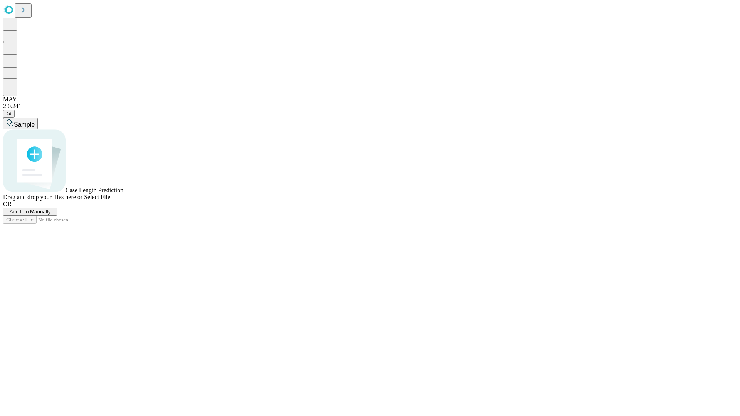 This screenshot has width=740, height=416. What do you see at coordinates (30, 212) in the screenshot?
I see `span: Add Info Manually` at bounding box center [30, 212].